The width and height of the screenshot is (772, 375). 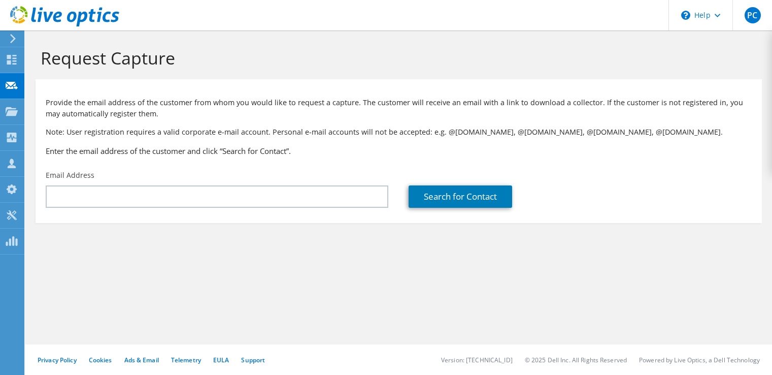 What do you see at coordinates (399, 132) in the screenshot?
I see `p: Note: User registration requires a valid corporate e-mail account. Personal e-mail accounts will ...` at bounding box center [399, 132].